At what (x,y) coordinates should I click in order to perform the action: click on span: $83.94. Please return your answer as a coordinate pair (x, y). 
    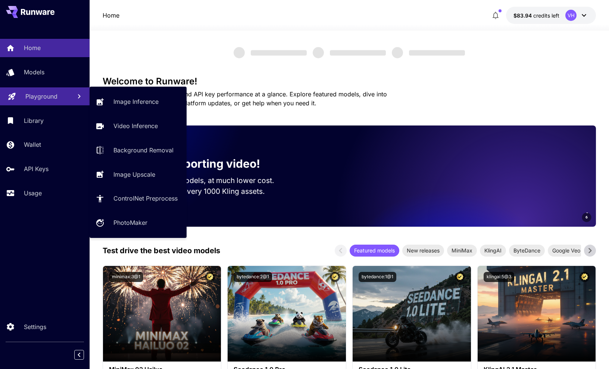
    Looking at the image, I should click on (523, 15).